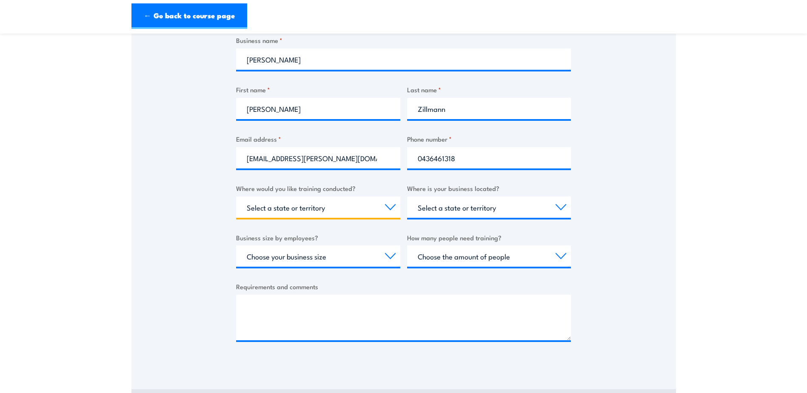 The image size is (807, 393). I want to click on label: Business size by employees?, so click(318, 237).